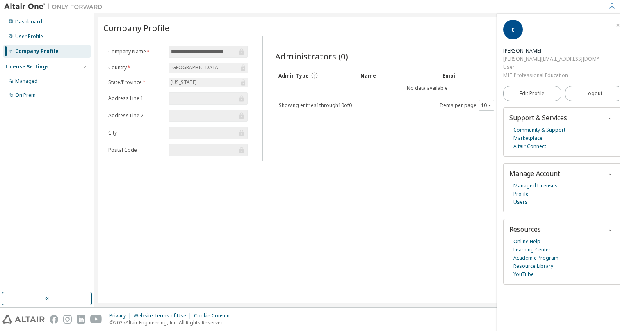 Image resolution: width=620 pixels, height=331 pixels. I want to click on div: Email, so click(509, 75).